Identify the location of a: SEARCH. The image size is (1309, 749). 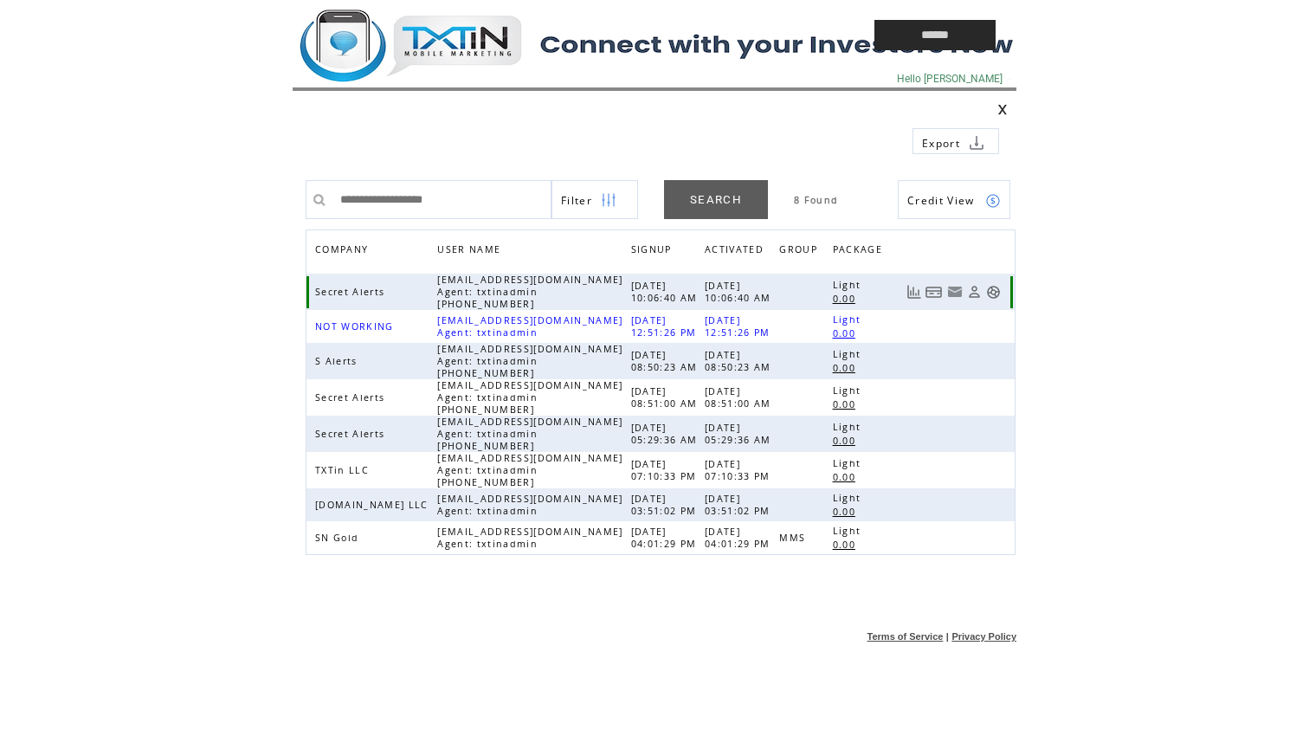
(716, 199).